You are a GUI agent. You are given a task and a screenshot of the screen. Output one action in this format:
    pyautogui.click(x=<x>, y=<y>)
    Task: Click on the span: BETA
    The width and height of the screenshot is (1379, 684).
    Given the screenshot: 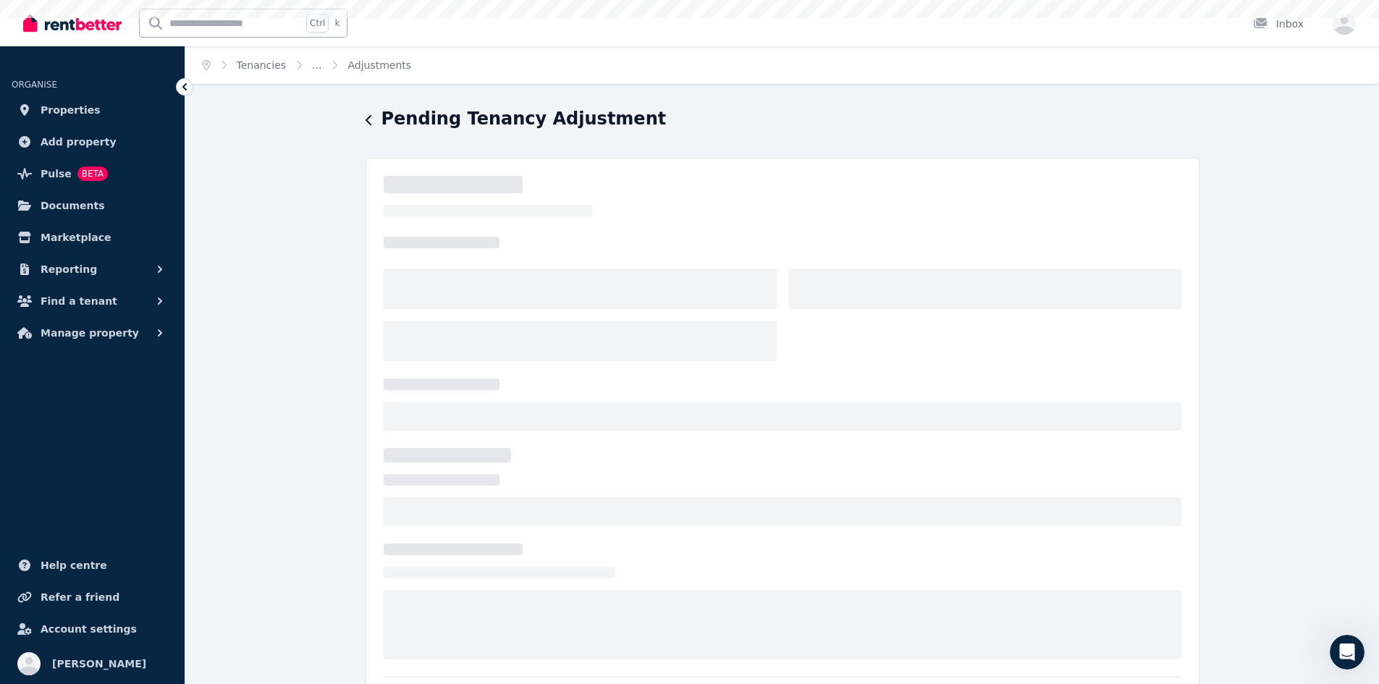 What is the action you would take?
    pyautogui.click(x=93, y=174)
    